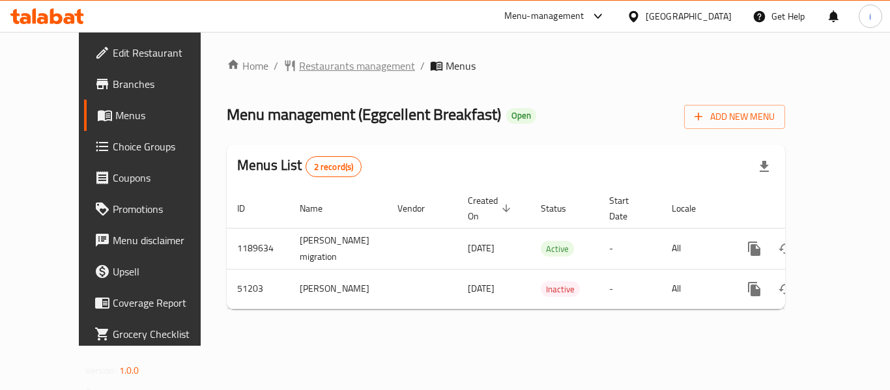 The image size is (890, 390). What do you see at coordinates (156, 209) in the screenshot?
I see `a: Promotions` at bounding box center [156, 209].